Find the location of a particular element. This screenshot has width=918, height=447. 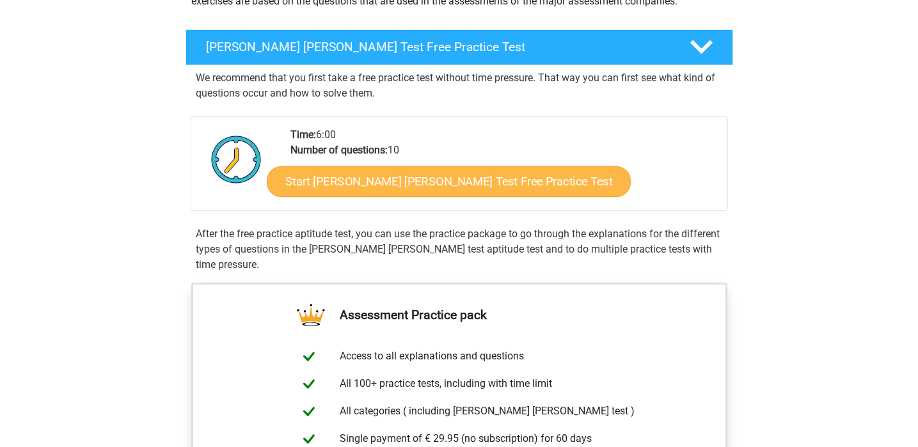

div: After the free practice aptitude test, you can use the practice package to go through the explana... is located at coordinates (459, 250).